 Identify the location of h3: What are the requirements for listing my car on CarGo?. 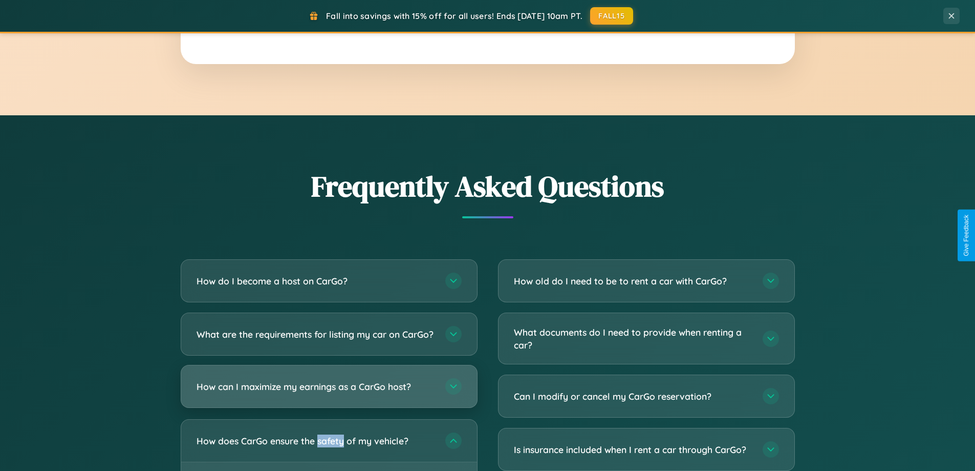
(316, 334).